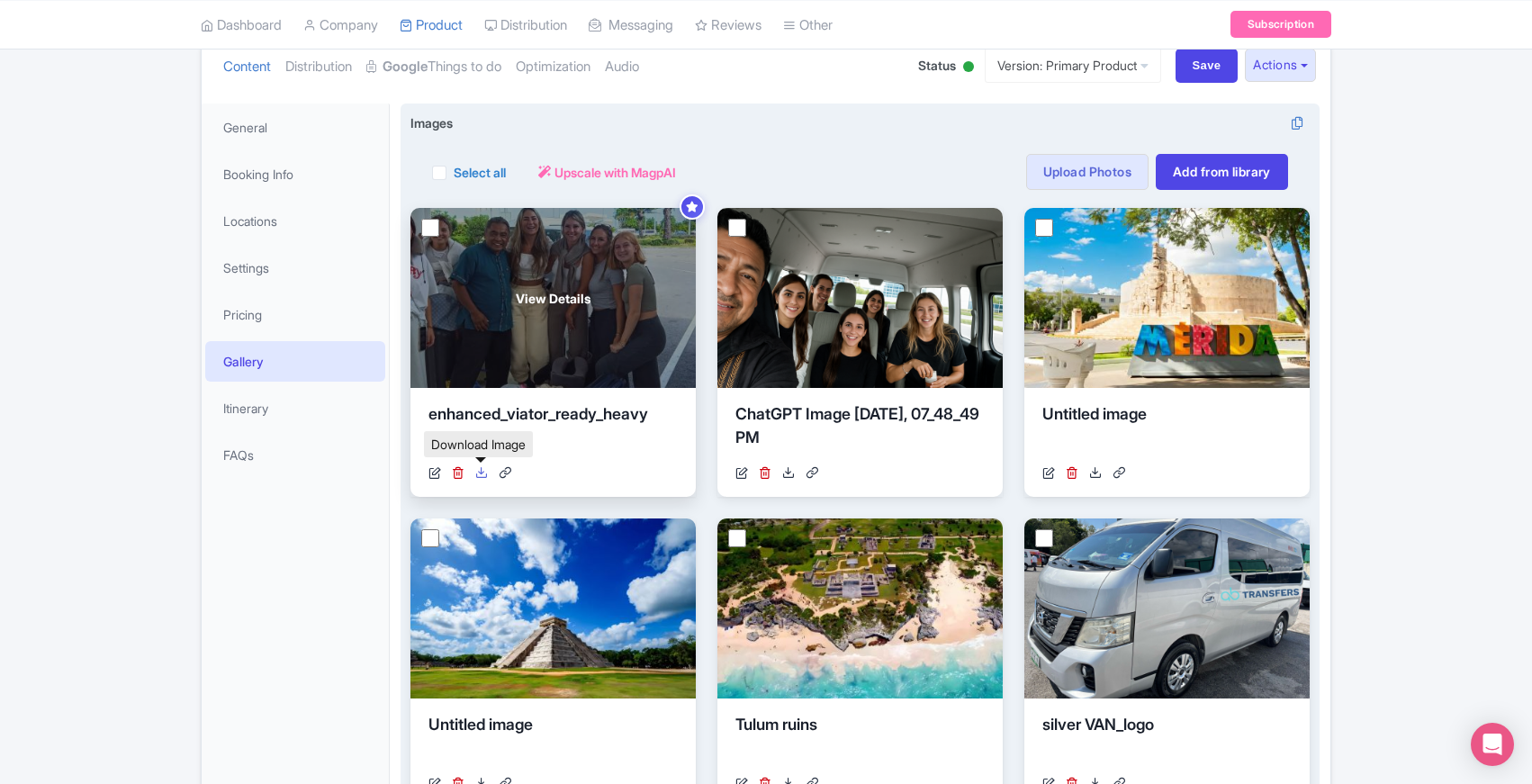 The height and width of the screenshot is (784, 1532). What do you see at coordinates (478, 444) in the screenshot?
I see `div: Download Image` at bounding box center [478, 444].